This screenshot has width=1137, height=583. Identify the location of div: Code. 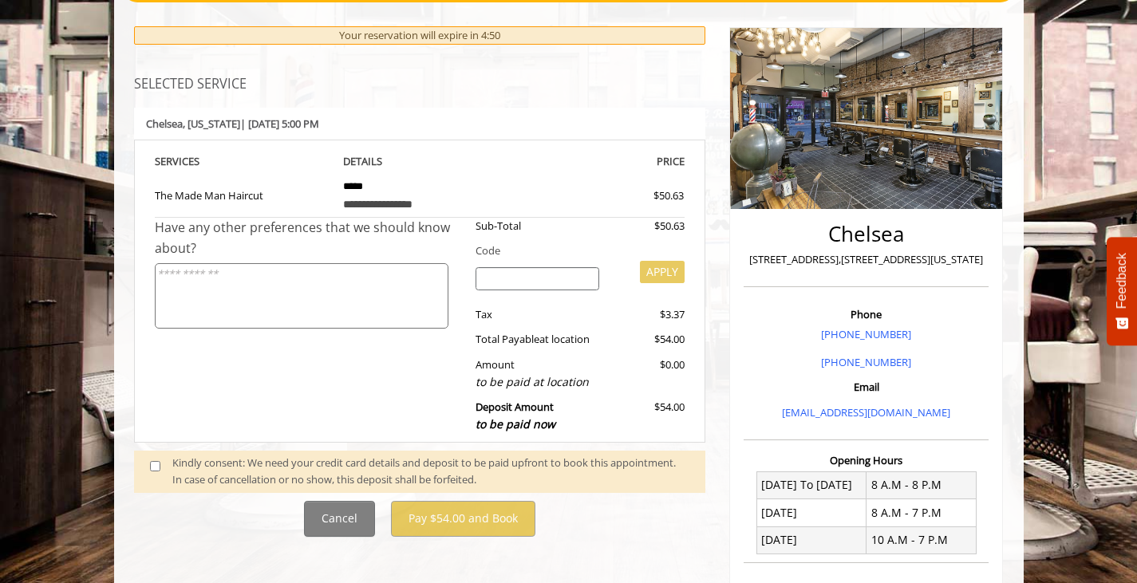
(574, 250).